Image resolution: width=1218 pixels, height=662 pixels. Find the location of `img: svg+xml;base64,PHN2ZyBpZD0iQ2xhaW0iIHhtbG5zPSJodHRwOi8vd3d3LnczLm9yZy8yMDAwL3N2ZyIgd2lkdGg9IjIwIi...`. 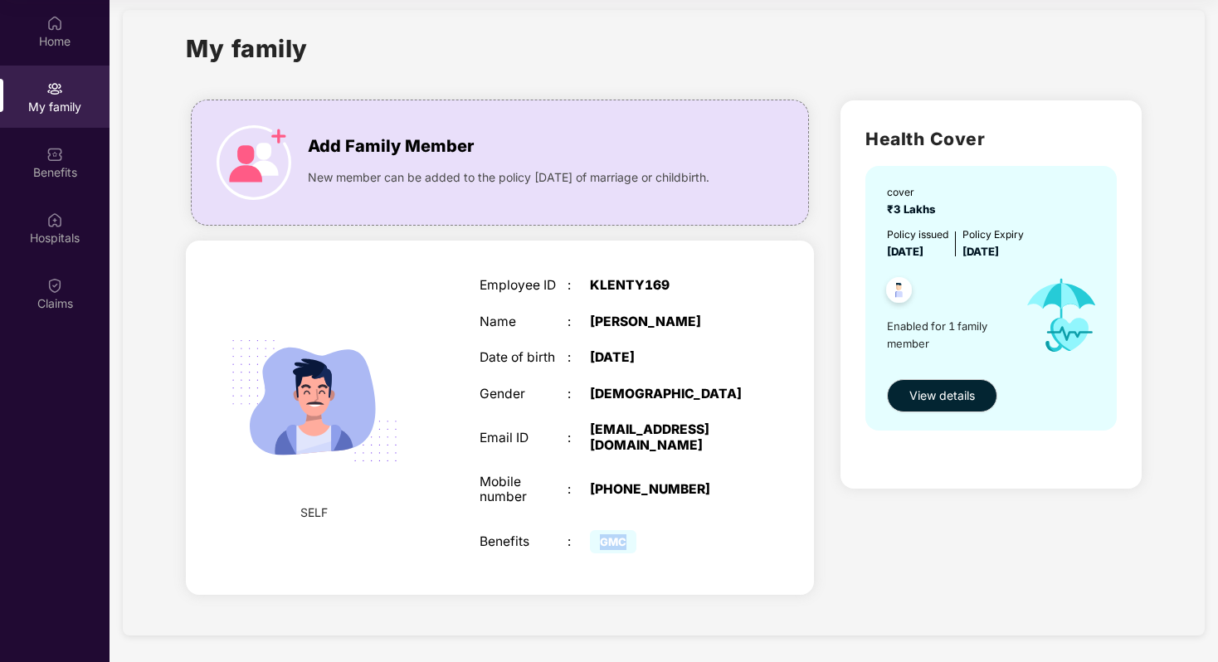

img: svg+xml;base64,PHN2ZyBpZD0iQ2xhaW0iIHhtbG5zPSJodHRwOi8vd3d3LnczLm9yZy8yMDAwL3N2ZyIgd2lkdGg9IjIwIi... is located at coordinates (55, 285).